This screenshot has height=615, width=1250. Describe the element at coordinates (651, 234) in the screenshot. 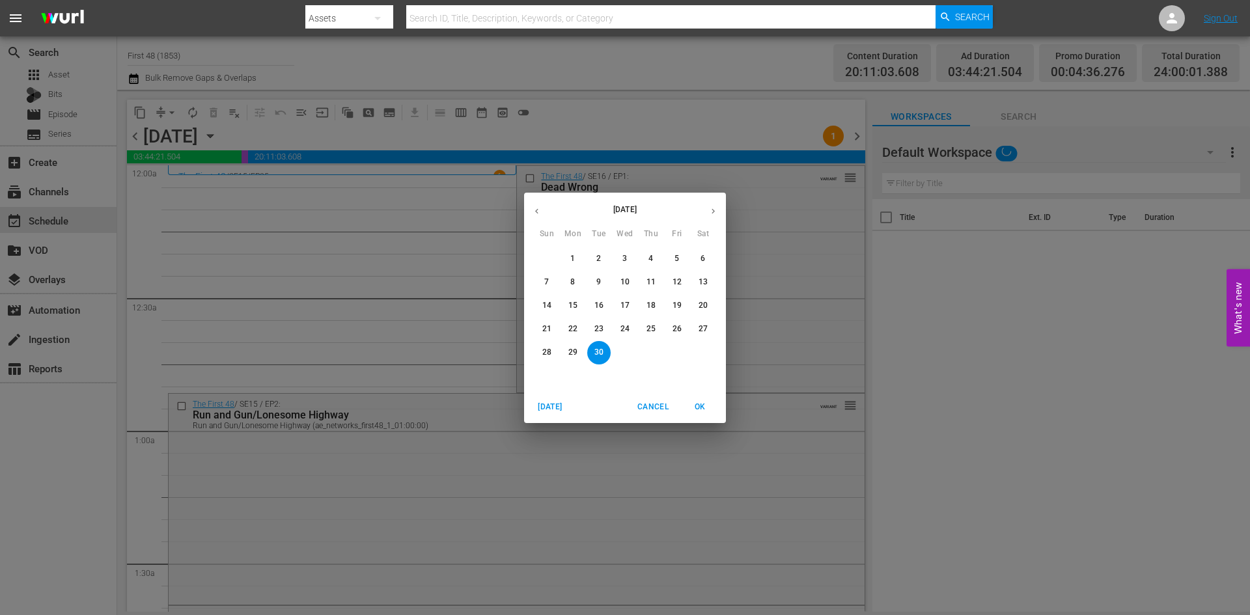

I see `span: Thu` at that location.